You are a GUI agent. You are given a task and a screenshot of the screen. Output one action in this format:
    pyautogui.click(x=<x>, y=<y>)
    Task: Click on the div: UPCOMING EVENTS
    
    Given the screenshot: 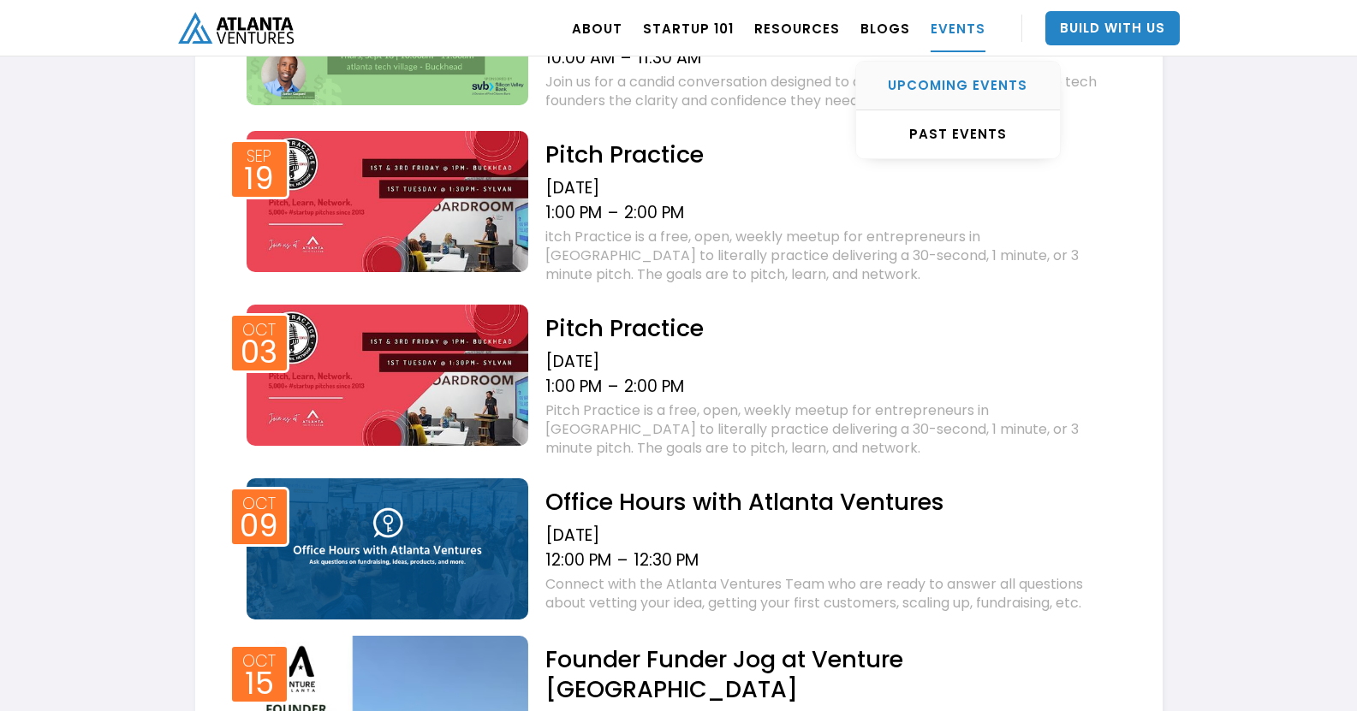 What is the action you would take?
    pyautogui.click(x=958, y=86)
    